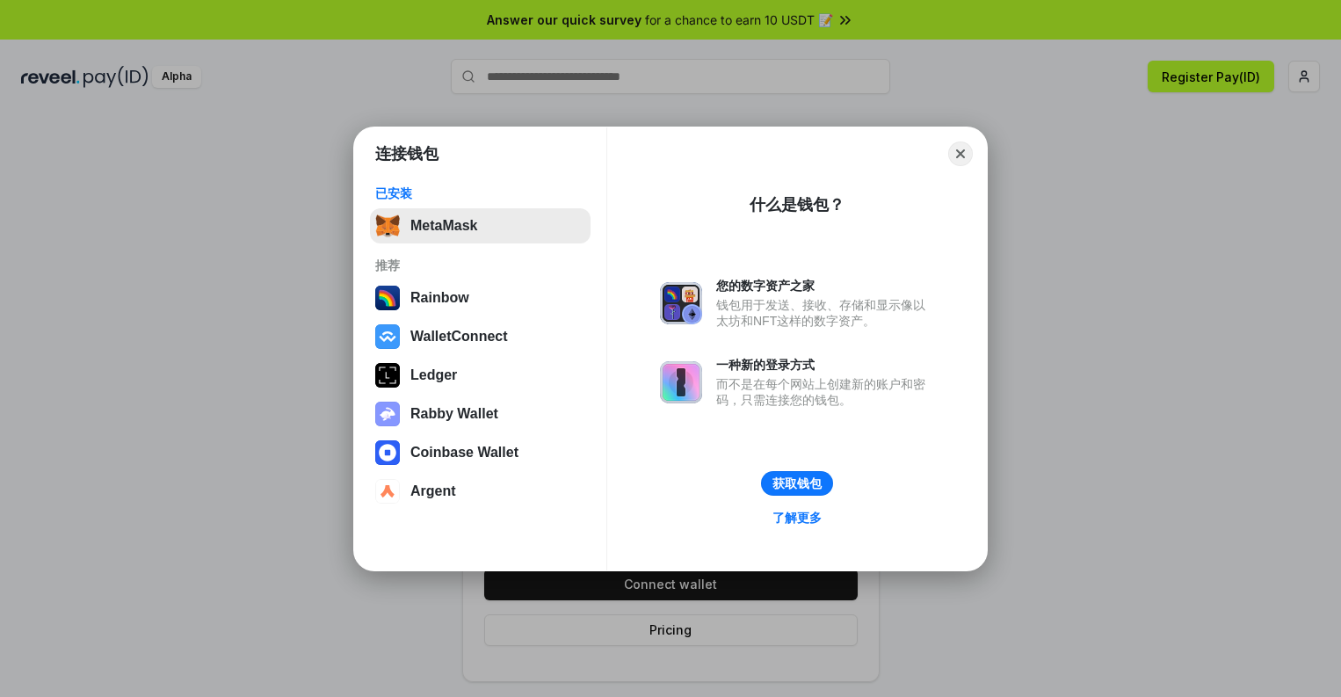 The image size is (1341, 697). Describe the element at coordinates (480, 336) in the screenshot. I see `button: WalletConnect` at that location.